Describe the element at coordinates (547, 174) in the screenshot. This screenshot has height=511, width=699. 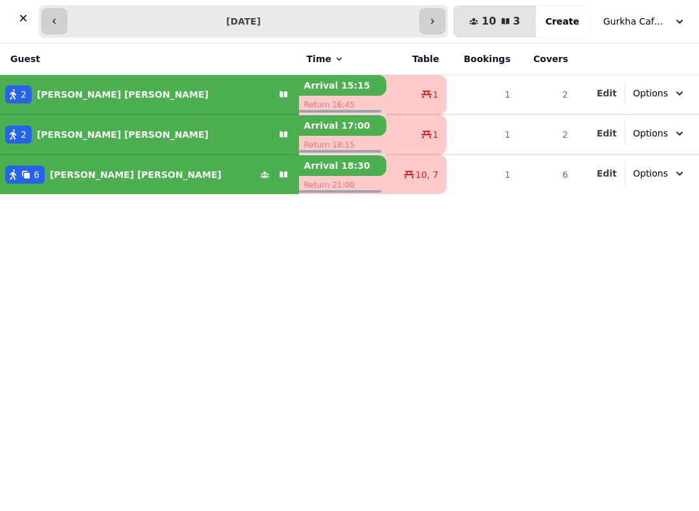
I see `td: 6` at that location.